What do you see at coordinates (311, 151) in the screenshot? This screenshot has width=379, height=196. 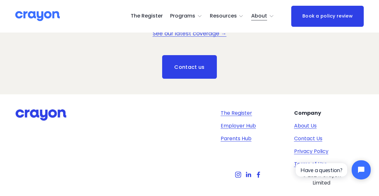 I see `a: Privacy Policy` at bounding box center [311, 151].